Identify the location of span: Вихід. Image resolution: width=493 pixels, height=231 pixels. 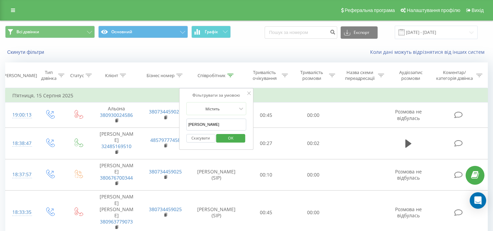
(478, 10).